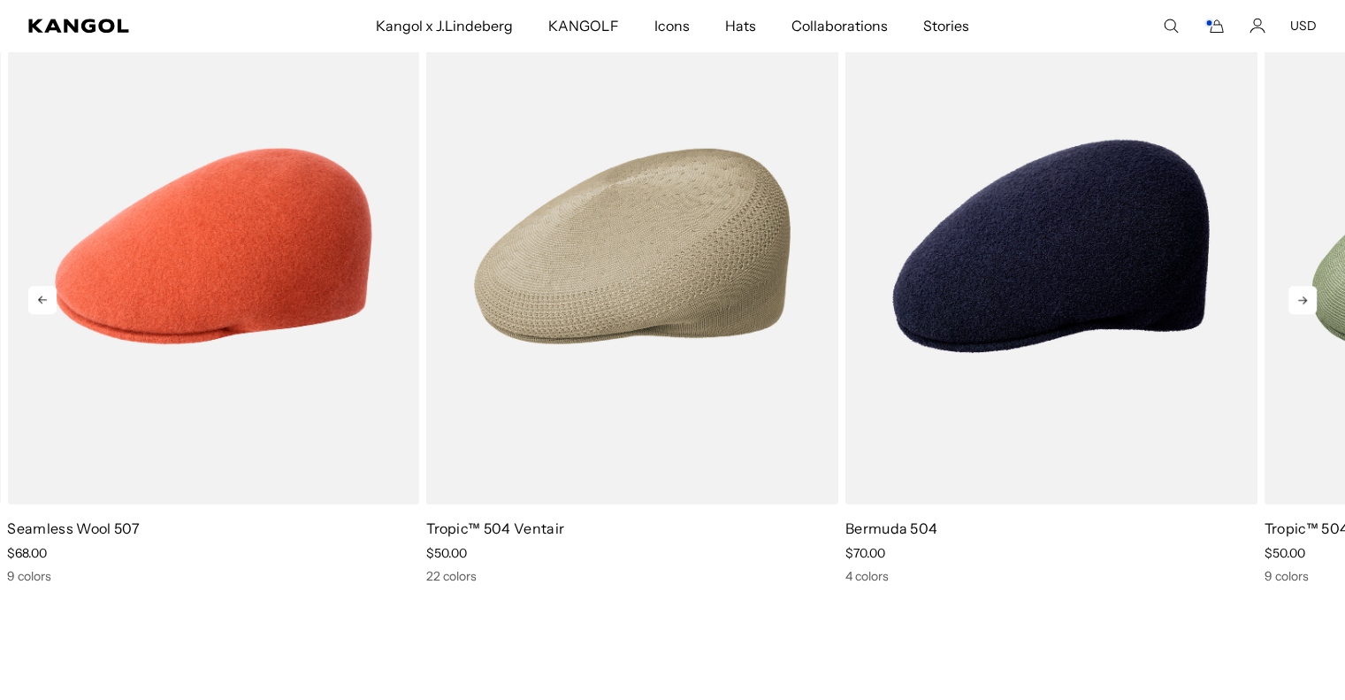 The width and height of the screenshot is (1345, 700). Describe the element at coordinates (891, 528) in the screenshot. I see `a: Bermuda 504` at that location.